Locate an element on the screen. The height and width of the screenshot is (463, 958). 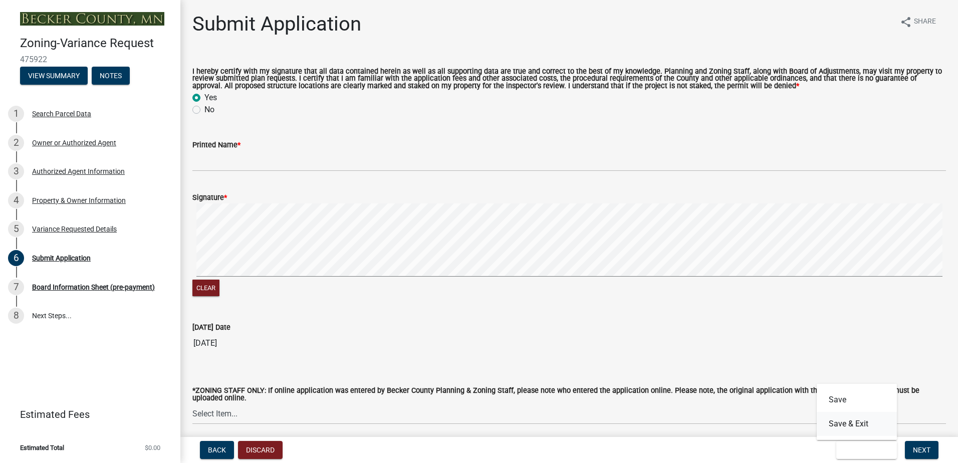
span: $0.00 is located at coordinates (152, 447).